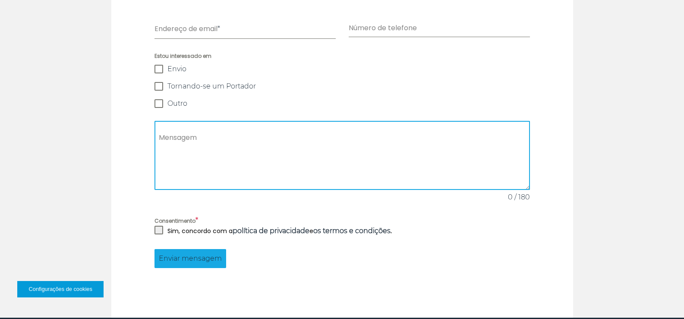  I want to click on font: e, so click(311, 231).